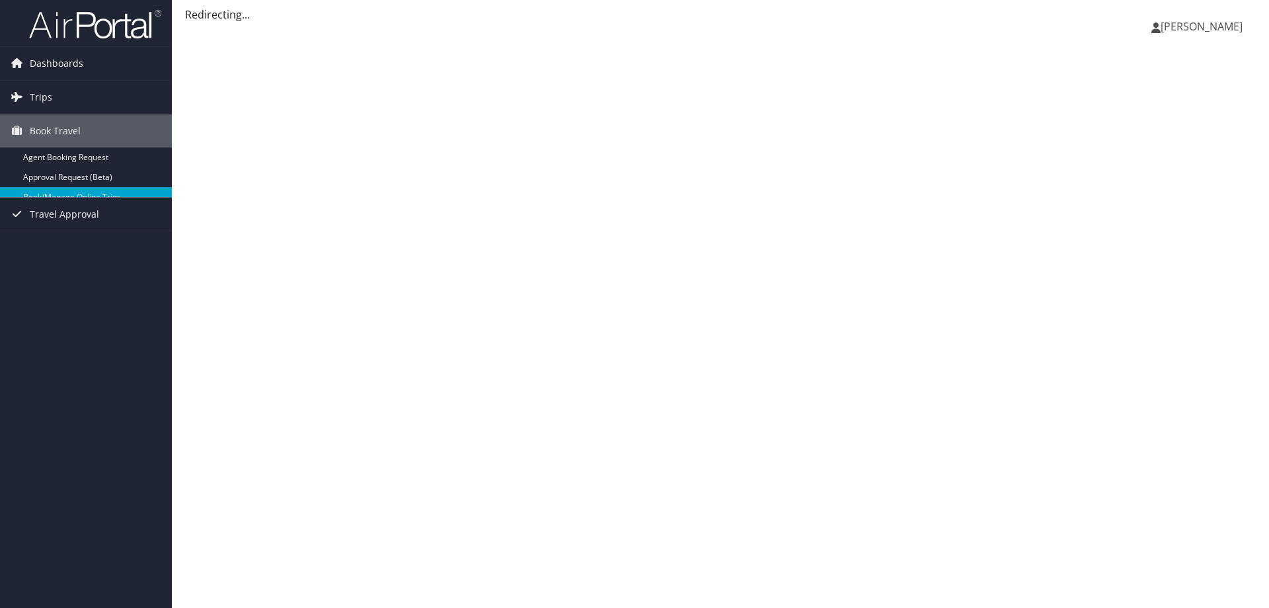 This screenshot has height=608, width=1269. I want to click on span: Book Travel, so click(55, 131).